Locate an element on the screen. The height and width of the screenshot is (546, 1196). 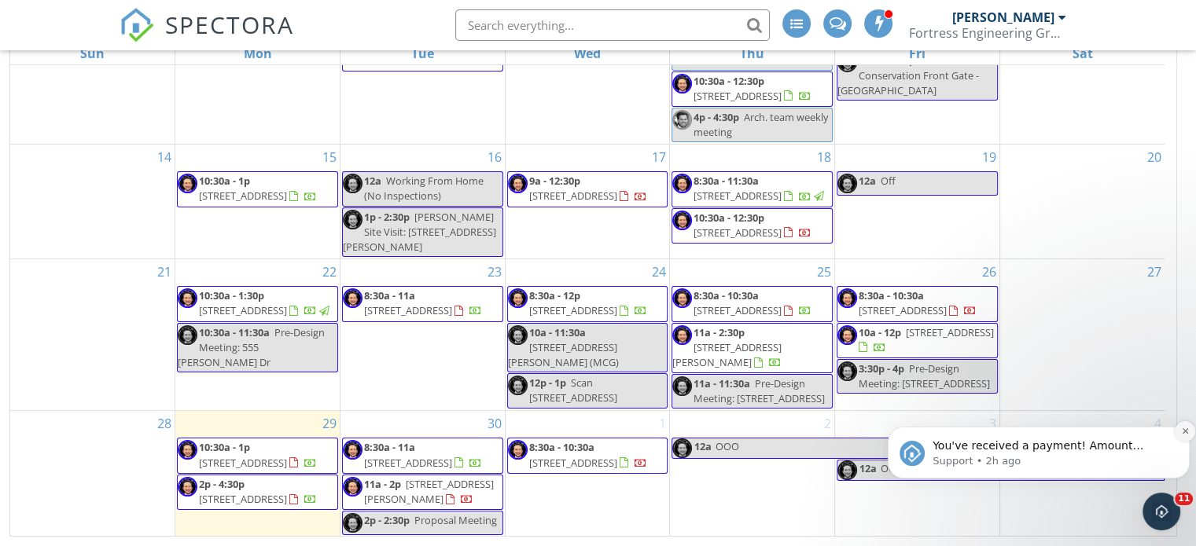
td: Go to September 26, 2025 is located at coordinates (917, 335).